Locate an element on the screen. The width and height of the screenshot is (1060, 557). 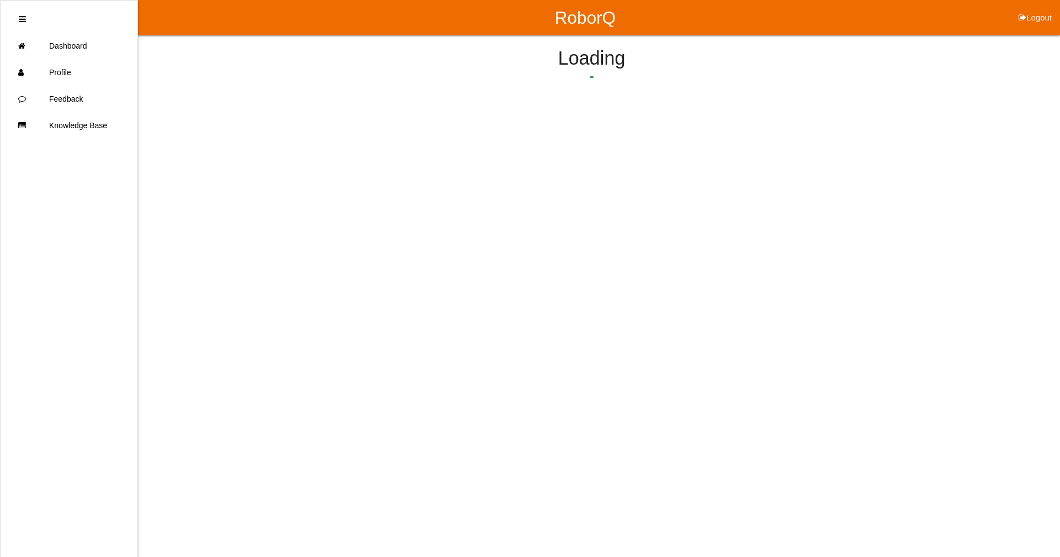
a: Knowledge Base is located at coordinates (69, 125).